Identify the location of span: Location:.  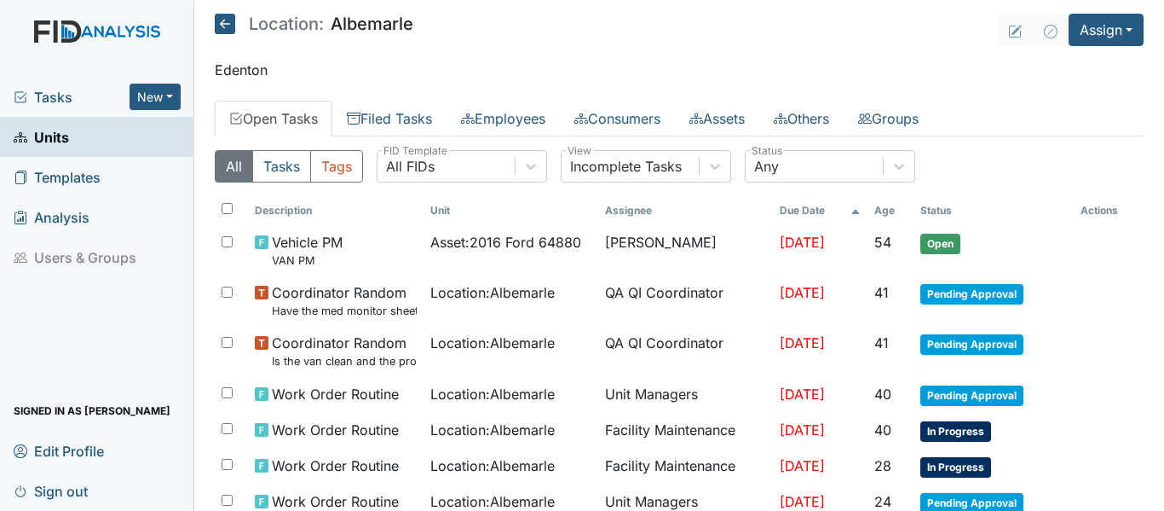
(286, 24).